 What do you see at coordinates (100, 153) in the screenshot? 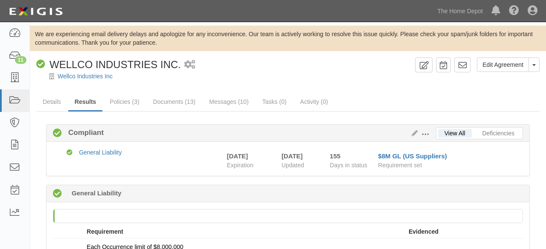
I see `a: General Liability` at bounding box center [100, 153].